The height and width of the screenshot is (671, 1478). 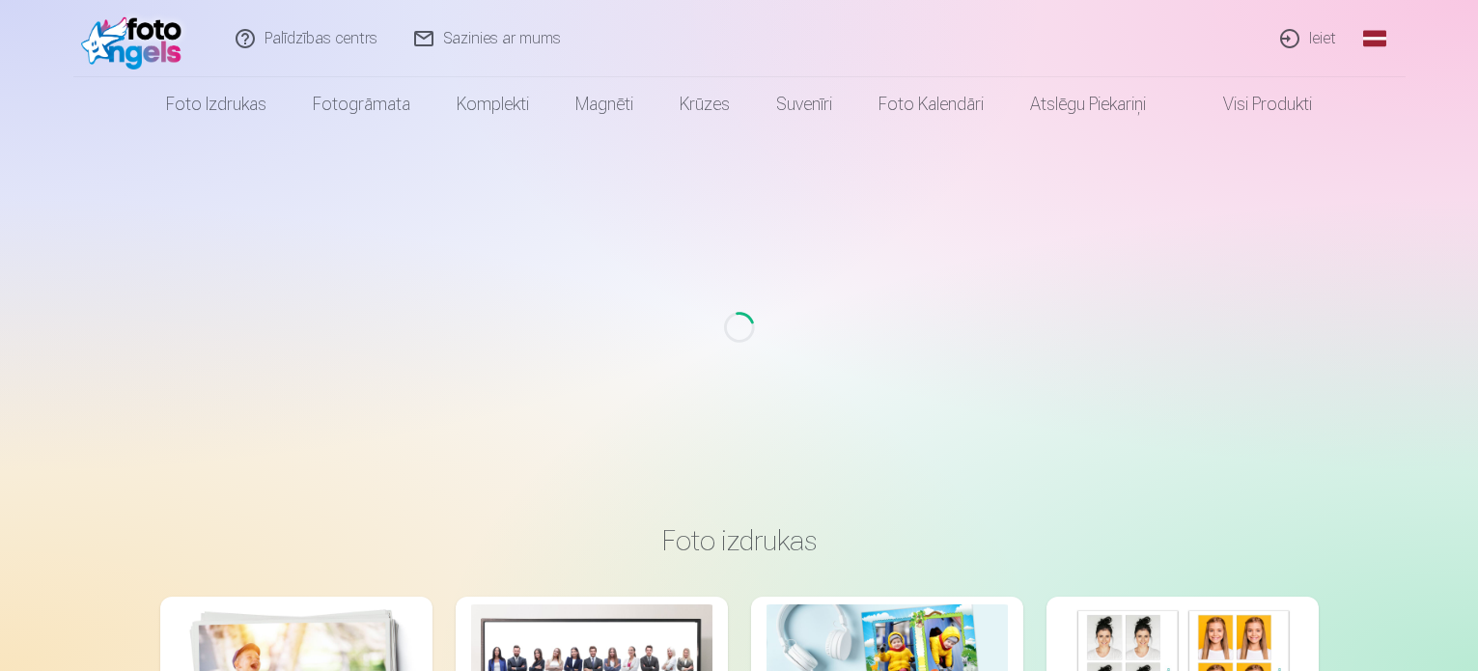 What do you see at coordinates (1088, 104) in the screenshot?
I see `a: Atslēgu piekariņi` at bounding box center [1088, 104].